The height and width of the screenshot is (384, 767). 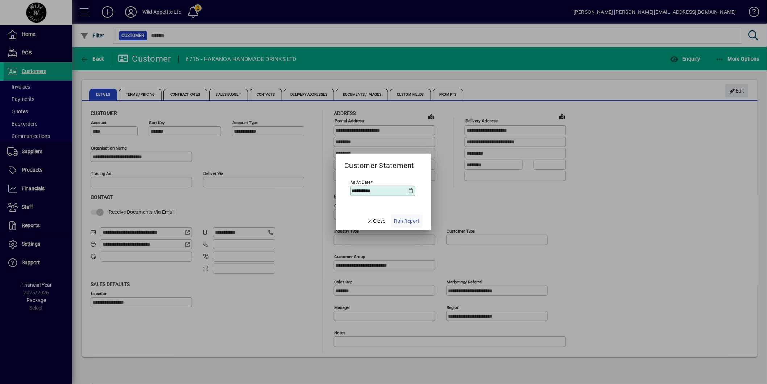 I want to click on h2: Customer Statement, so click(x=380, y=162).